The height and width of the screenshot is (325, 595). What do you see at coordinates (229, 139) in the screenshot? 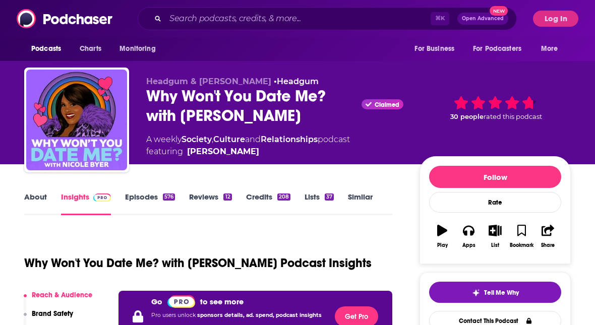
I see `a: Culture` at bounding box center [229, 139].